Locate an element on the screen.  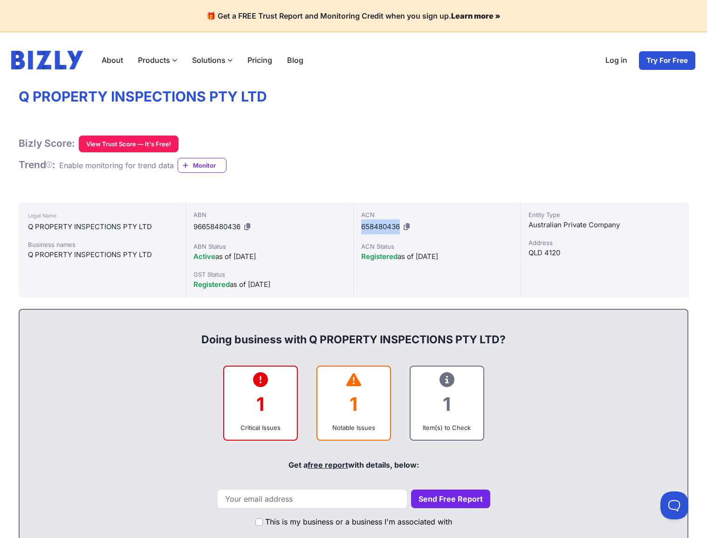
div: Notable Issues is located at coordinates (354, 428).